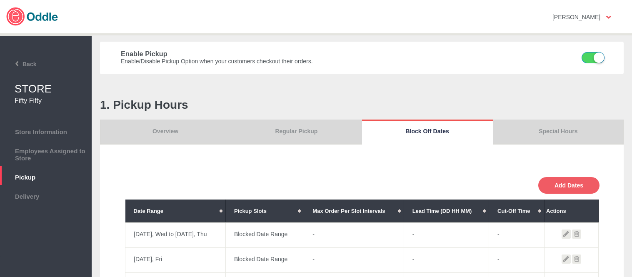  What do you see at coordinates (428, 132) in the screenshot?
I see `a: Block Off Dates` at bounding box center [428, 132].